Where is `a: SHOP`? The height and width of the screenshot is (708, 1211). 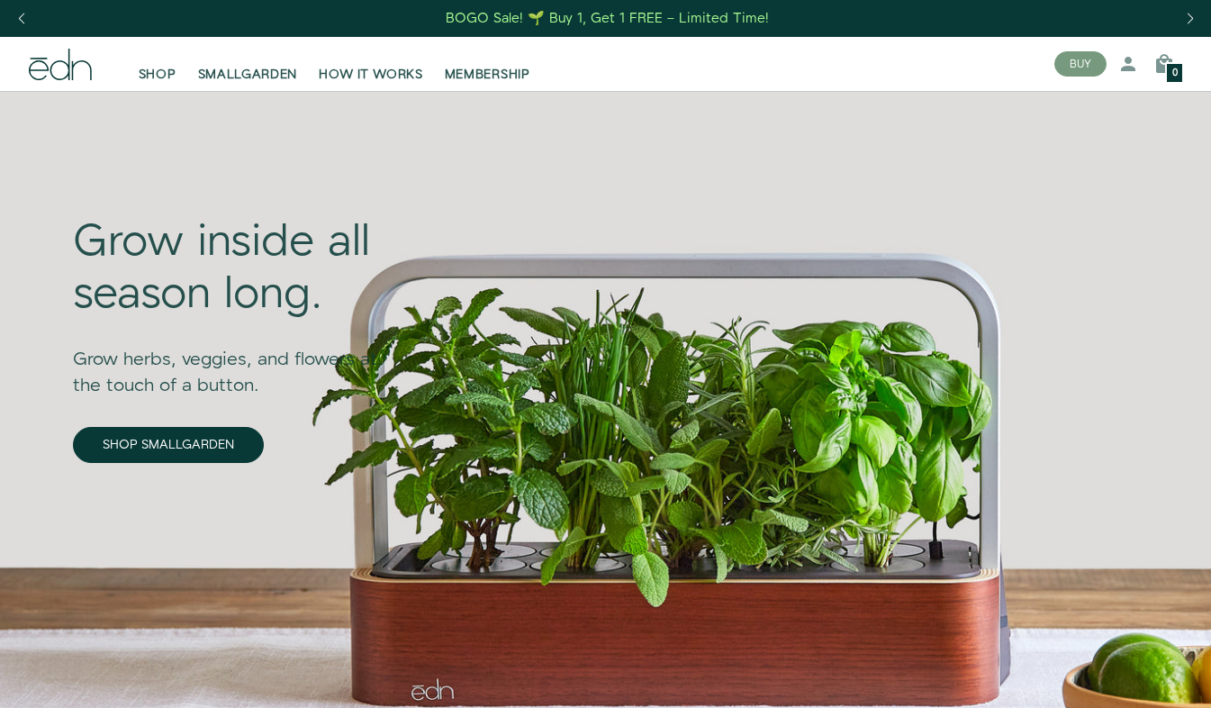
a: SHOP is located at coordinates (158, 64).